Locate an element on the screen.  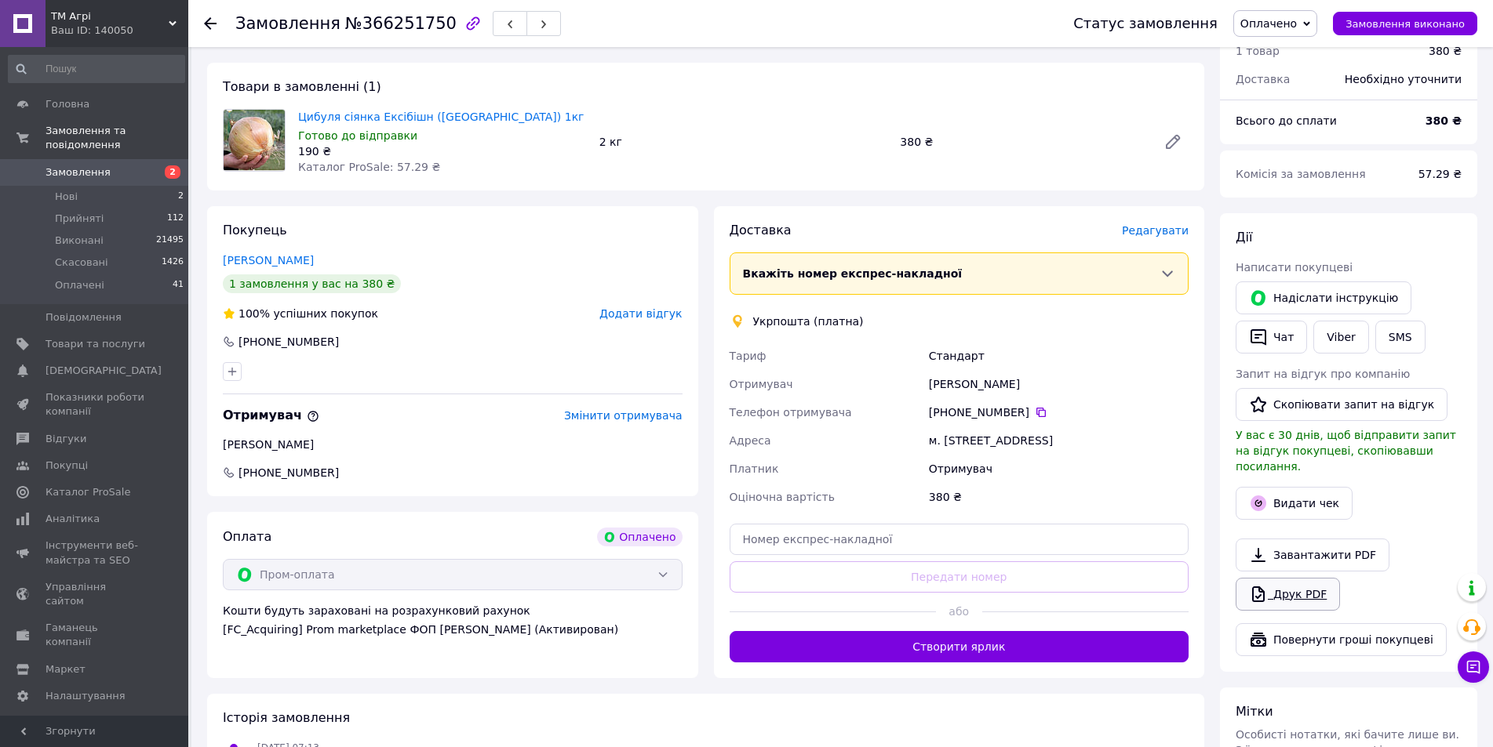
span: Налаштування is located at coordinates (85, 696).